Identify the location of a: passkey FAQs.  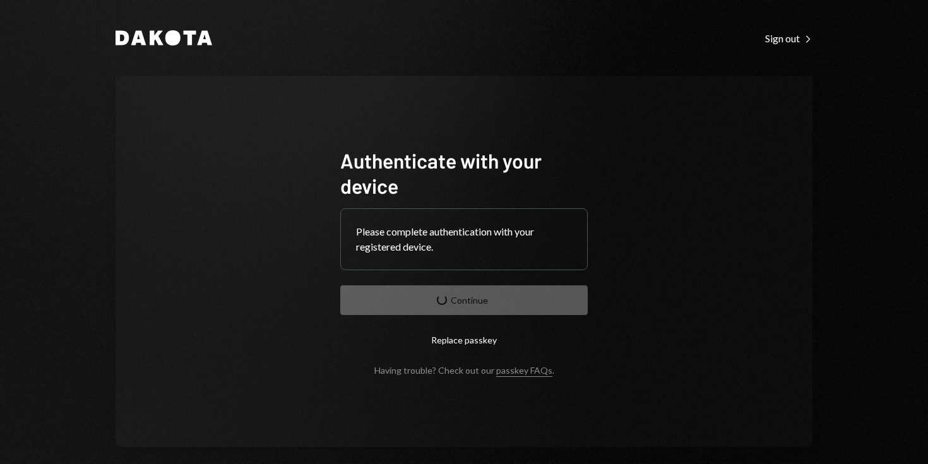
(524, 371).